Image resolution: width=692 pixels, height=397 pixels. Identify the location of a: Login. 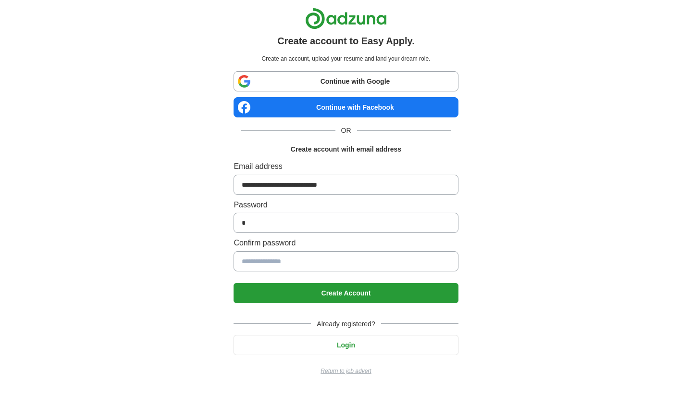
(346, 345).